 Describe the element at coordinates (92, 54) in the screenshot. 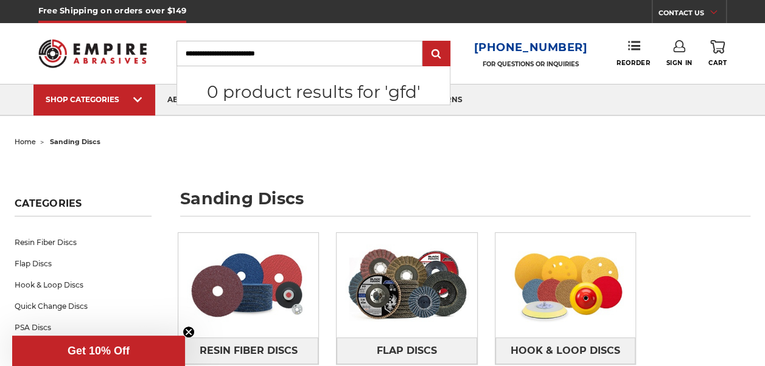

I see `img: Empire Abrasives` at that location.